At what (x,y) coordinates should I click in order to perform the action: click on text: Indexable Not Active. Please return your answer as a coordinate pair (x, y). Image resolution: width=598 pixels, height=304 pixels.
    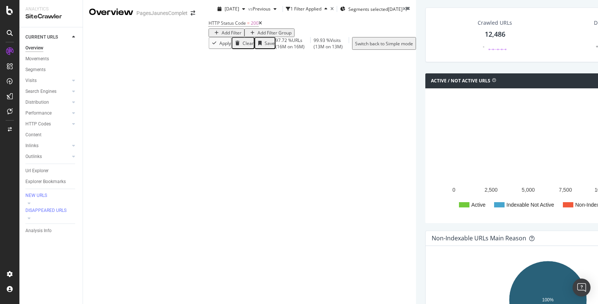
    Looking at the image, I should click on (531, 205).